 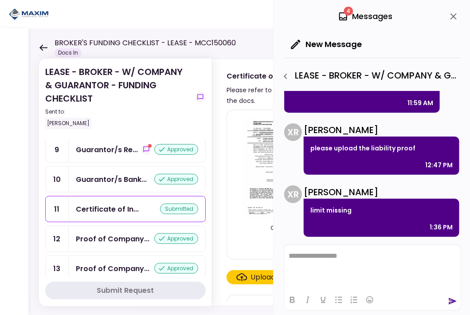 What do you see at coordinates (111, 179) in the screenshot?
I see `div: Guarantor/s Bank Statements` at bounding box center [111, 179].